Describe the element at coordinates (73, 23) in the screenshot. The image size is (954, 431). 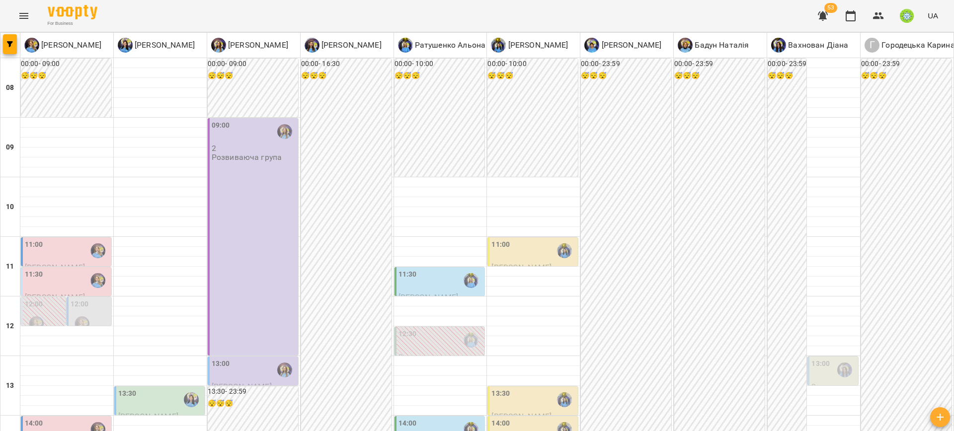
I see `span: For Business` at that location.